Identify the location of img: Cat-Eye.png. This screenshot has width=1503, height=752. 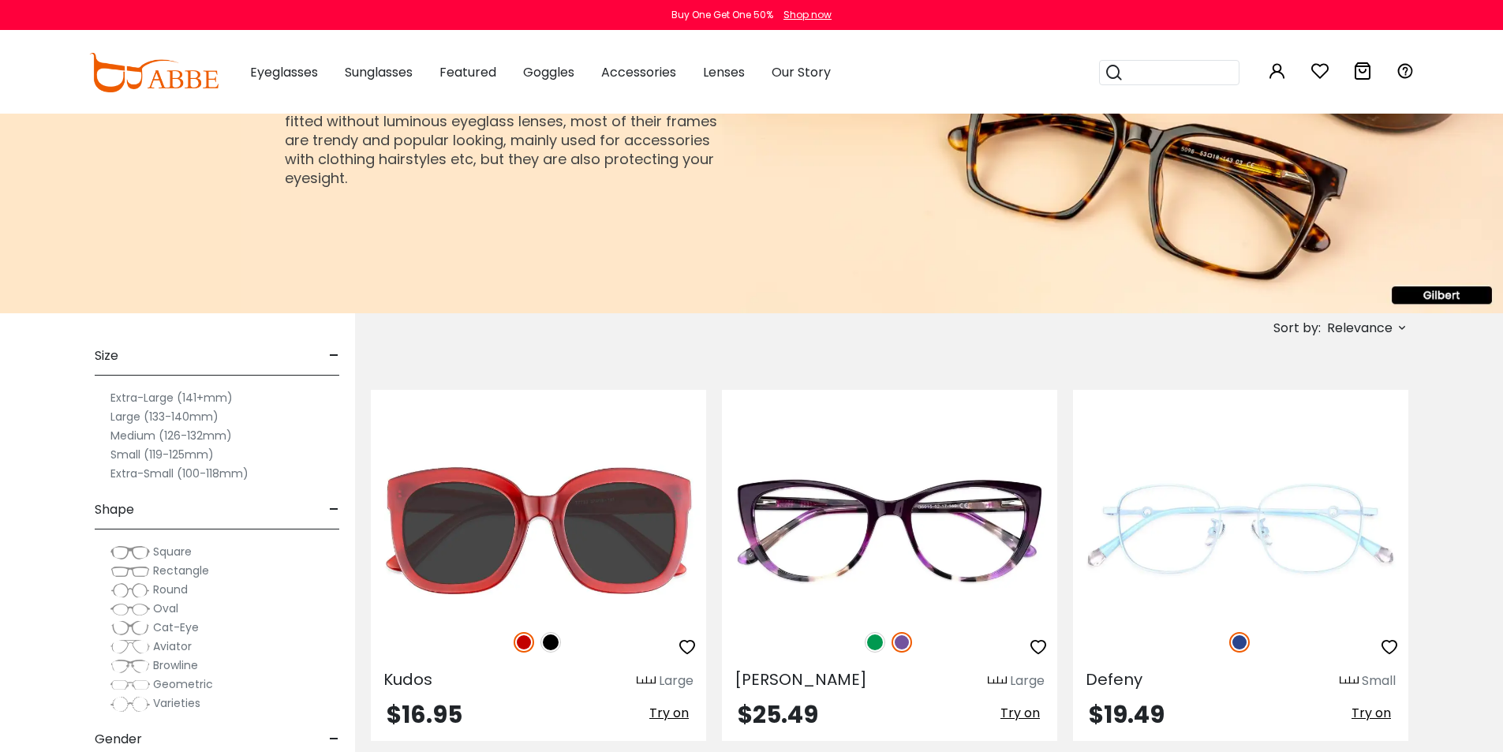
(130, 628).